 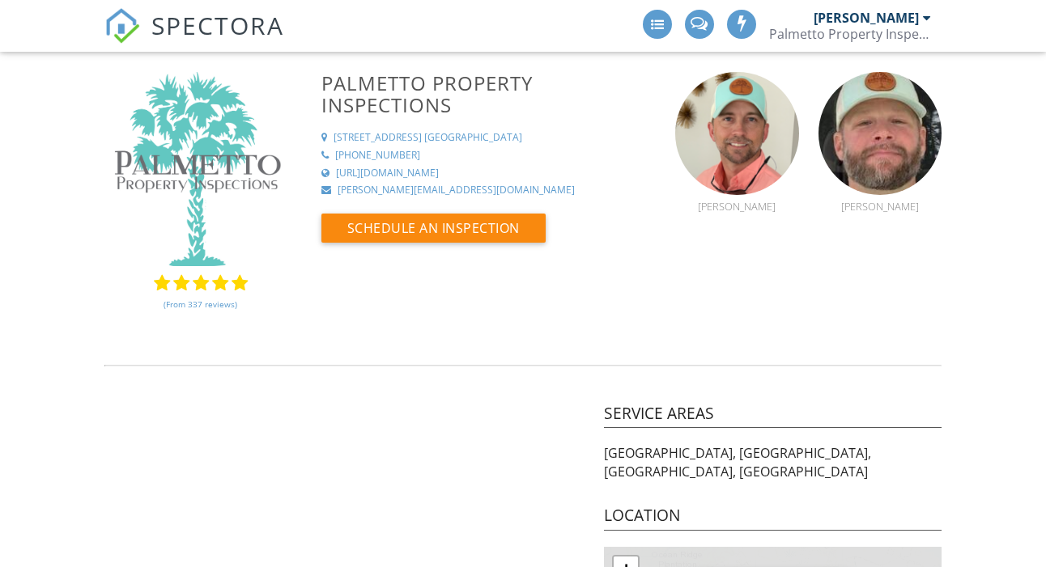 What do you see at coordinates (433, 228) in the screenshot?
I see `button: Schedule an Inspection` at bounding box center [433, 228].